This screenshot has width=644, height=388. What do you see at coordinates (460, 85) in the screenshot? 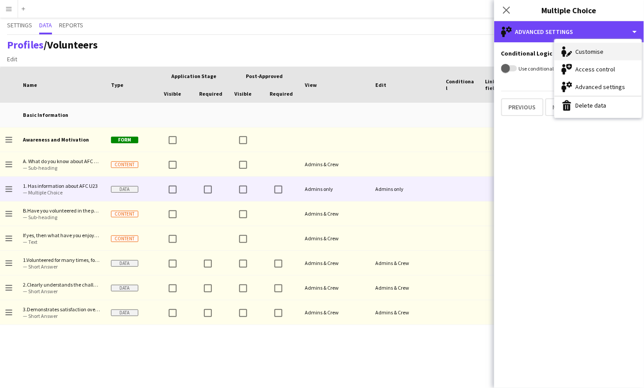
I see `span: Conditional` at bounding box center [460, 85].